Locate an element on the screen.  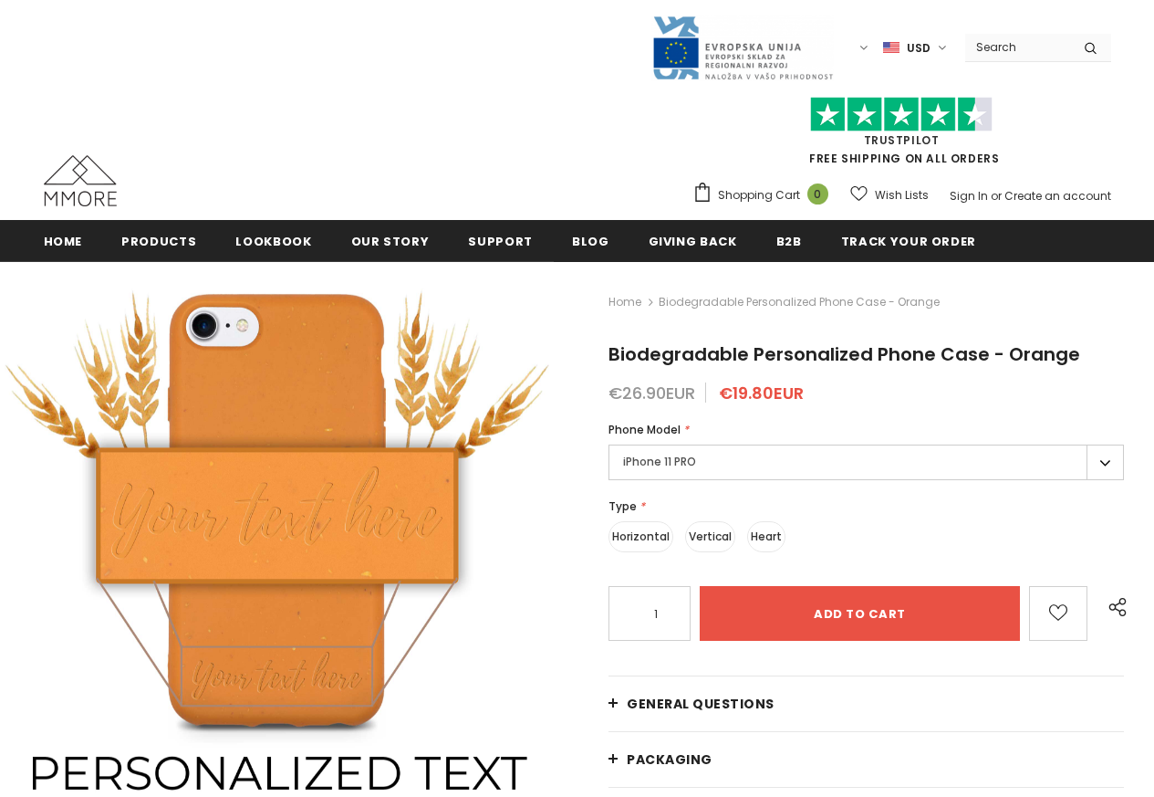
a: Giving back is located at coordinates (693, 240).